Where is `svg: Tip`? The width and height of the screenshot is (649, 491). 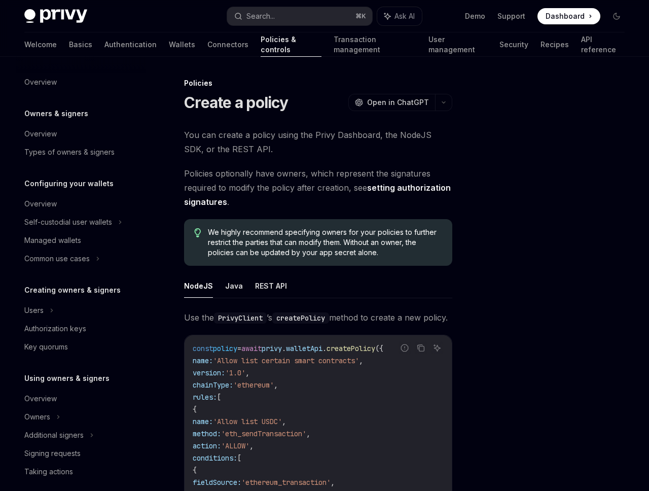 svg: Tip is located at coordinates (198, 233).